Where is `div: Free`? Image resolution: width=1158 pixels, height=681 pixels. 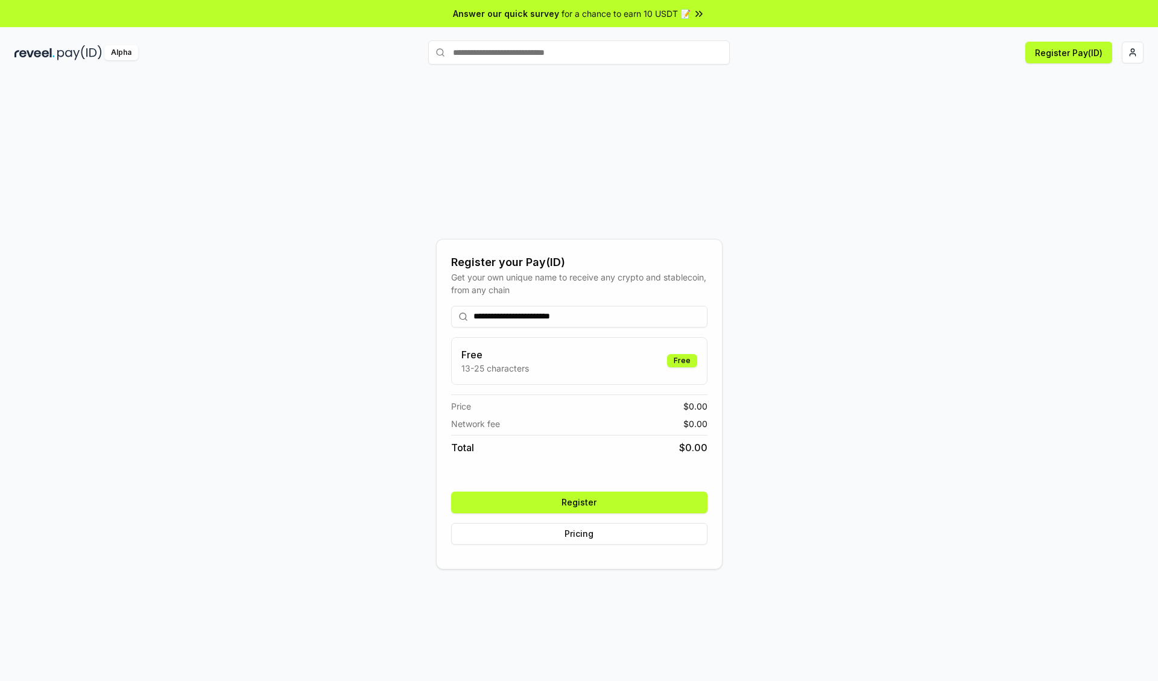 div: Free is located at coordinates (682, 361).